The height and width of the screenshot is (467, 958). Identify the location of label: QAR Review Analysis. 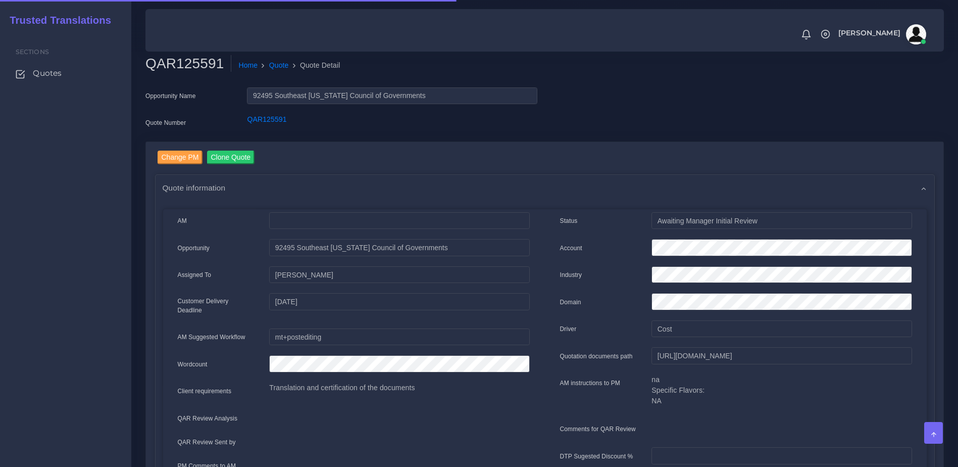
(208, 418).